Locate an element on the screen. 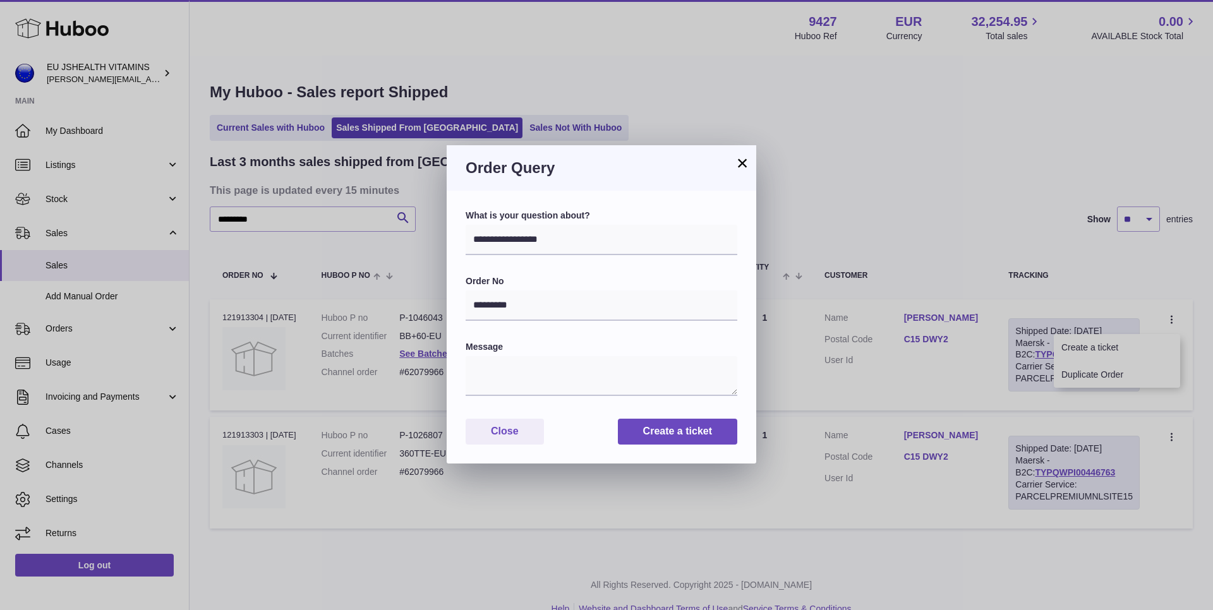 The image size is (1213, 610). button: Close is located at coordinates (505, 431).